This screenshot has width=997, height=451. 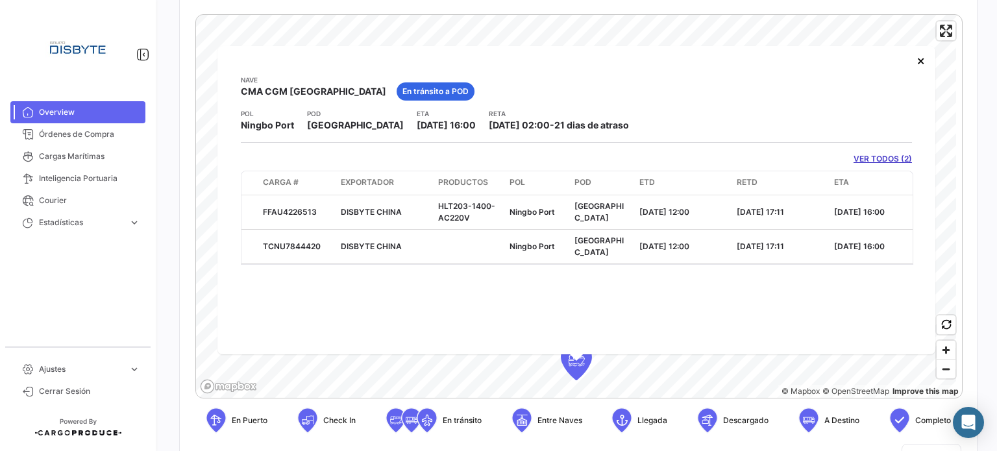 What do you see at coordinates (583, 182) in the screenshot?
I see `span: POD` at bounding box center [583, 182].